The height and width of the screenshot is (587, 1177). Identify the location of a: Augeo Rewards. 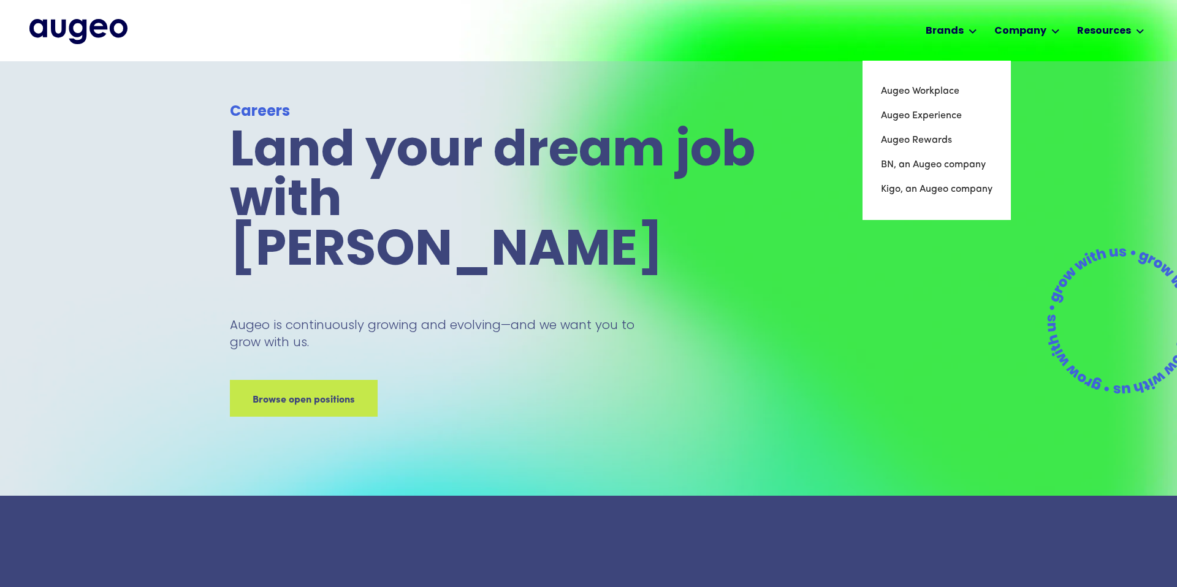
(937, 140).